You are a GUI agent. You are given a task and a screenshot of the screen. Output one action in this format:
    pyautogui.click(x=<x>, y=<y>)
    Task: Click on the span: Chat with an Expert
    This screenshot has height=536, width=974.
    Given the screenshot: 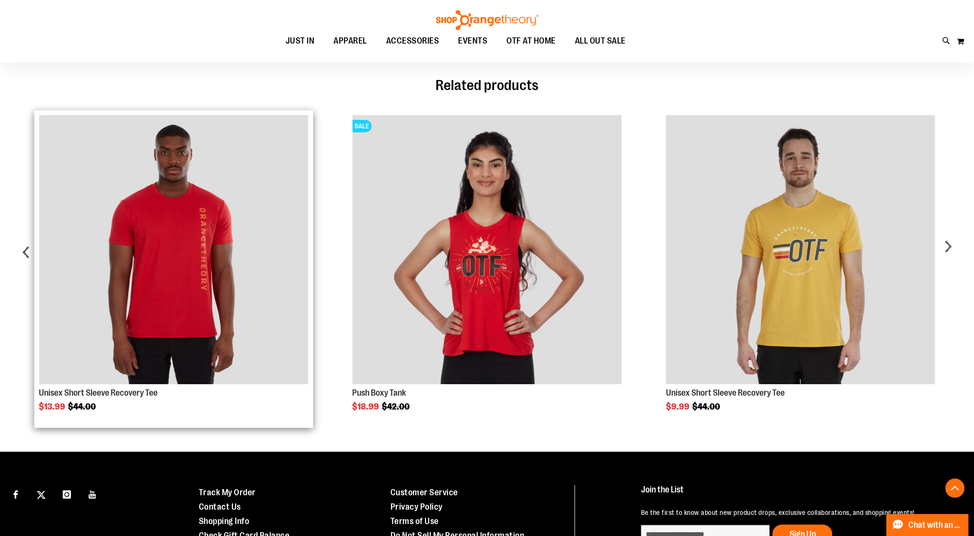 What is the action you would take?
    pyautogui.click(x=935, y=525)
    